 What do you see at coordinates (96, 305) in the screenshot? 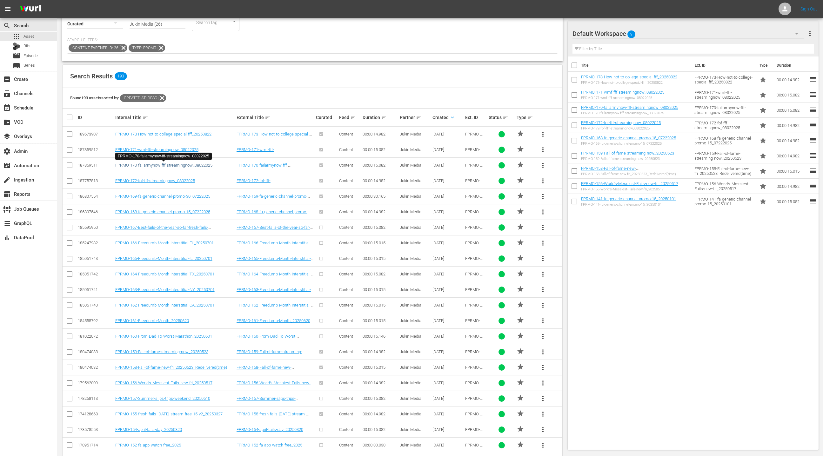
I see `div: 185051740` at bounding box center [96, 305].